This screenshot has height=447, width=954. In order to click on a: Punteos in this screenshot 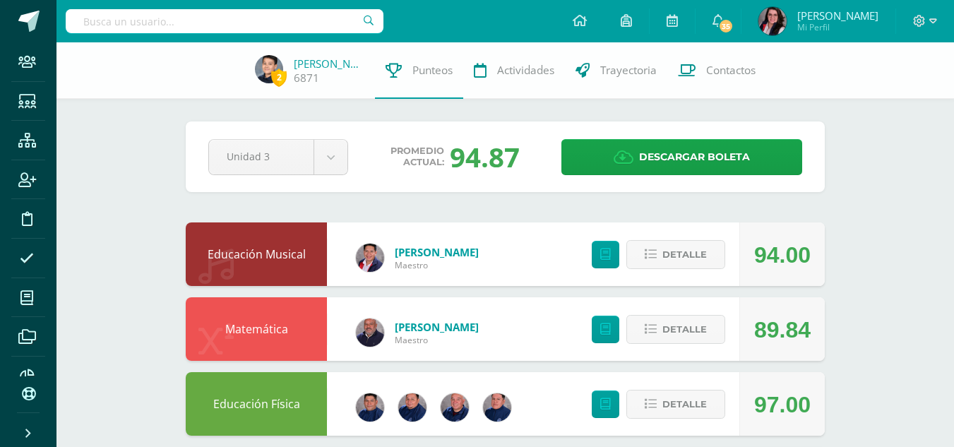, I will do `click(419, 71)`.